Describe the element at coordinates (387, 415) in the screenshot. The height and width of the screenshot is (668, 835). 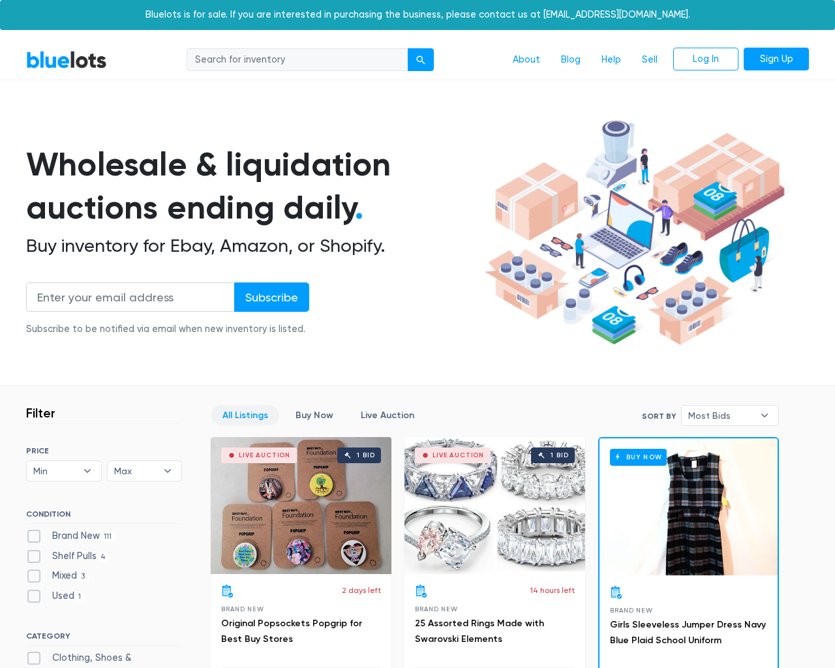
I see `a: Live Auction` at that location.